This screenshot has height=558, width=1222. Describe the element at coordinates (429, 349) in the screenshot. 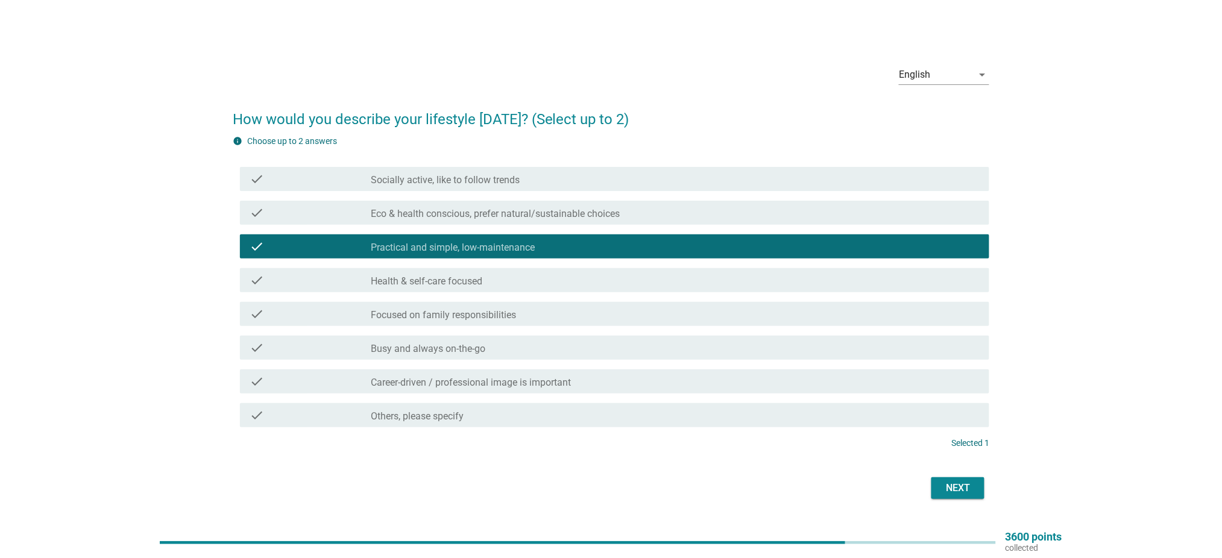

I see `label: Busy and always on-the-go` at that location.